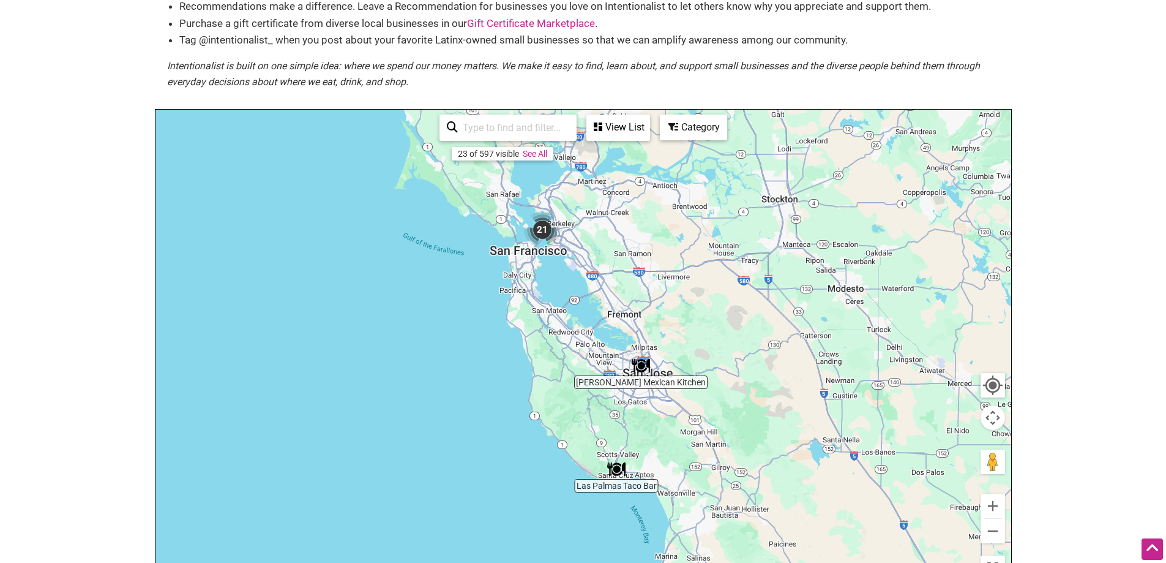 The image size is (1166, 563). What do you see at coordinates (993, 417) in the screenshot?
I see `button: Map camera controls` at bounding box center [993, 417].